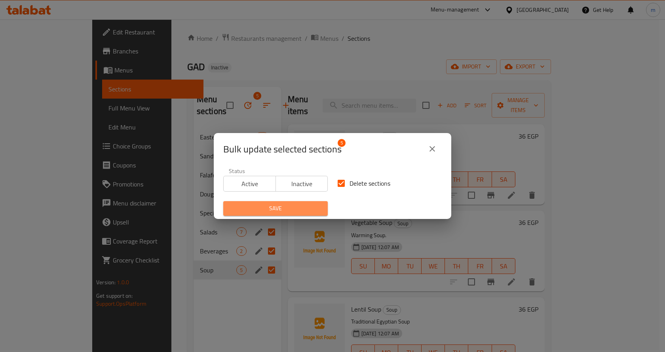 This screenshot has height=352, width=665. What do you see at coordinates (250, 184) in the screenshot?
I see `span: Active` at bounding box center [250, 184].